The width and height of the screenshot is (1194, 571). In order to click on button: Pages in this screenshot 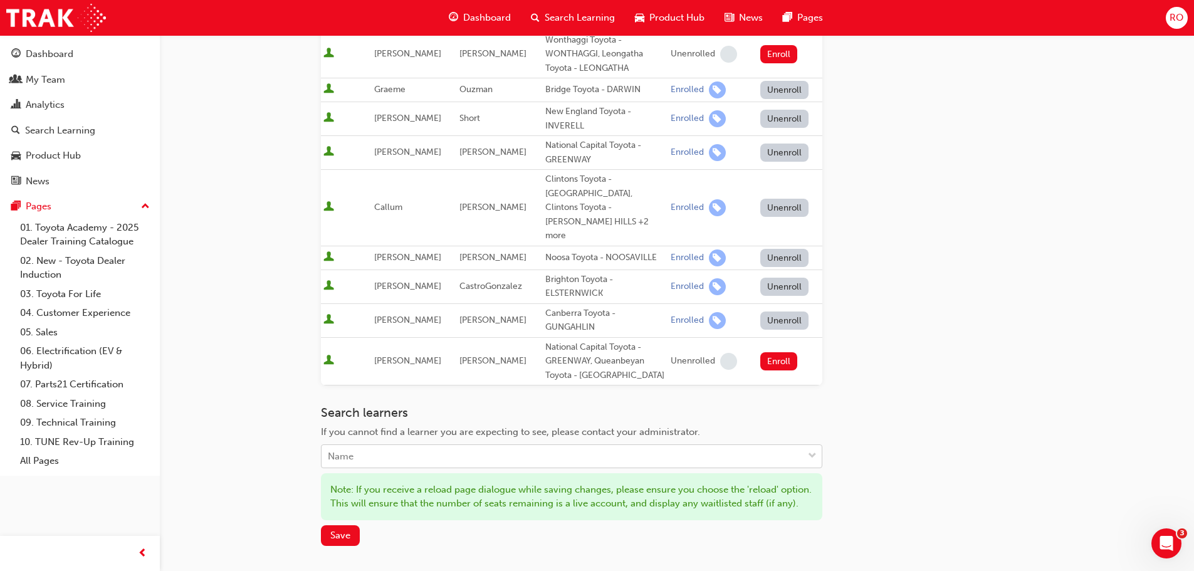, I will do `click(80, 206)`.